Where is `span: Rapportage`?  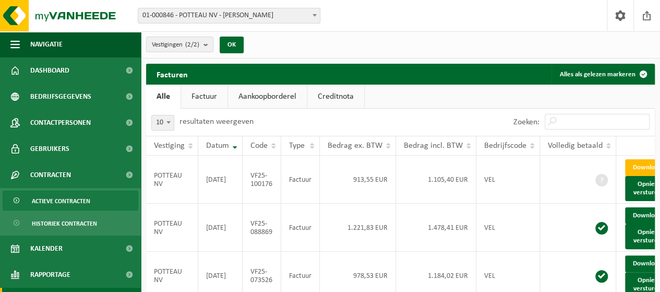 span: Rapportage is located at coordinates (50, 275).